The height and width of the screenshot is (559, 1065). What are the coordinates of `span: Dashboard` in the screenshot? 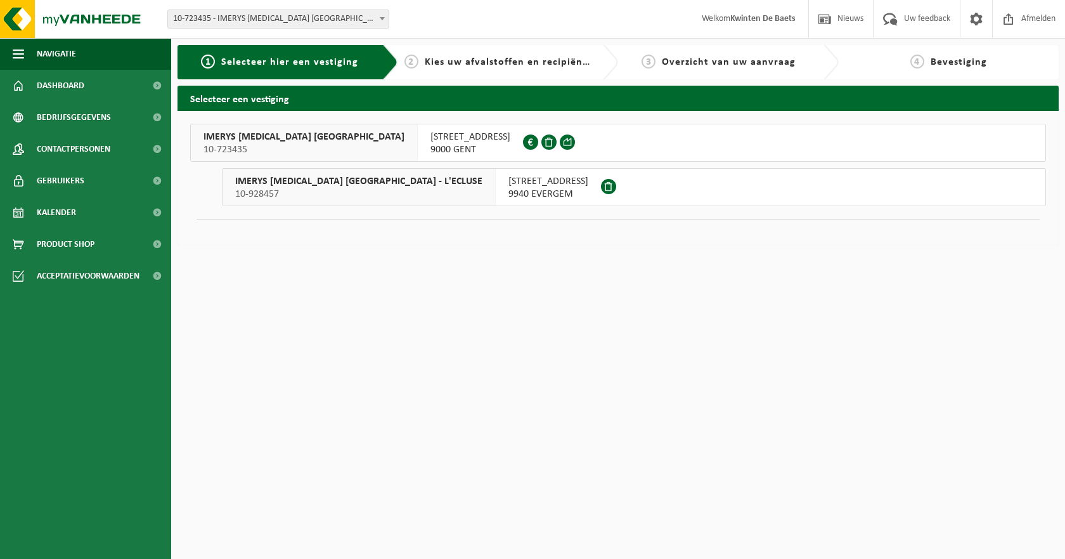 It's located at (60, 86).